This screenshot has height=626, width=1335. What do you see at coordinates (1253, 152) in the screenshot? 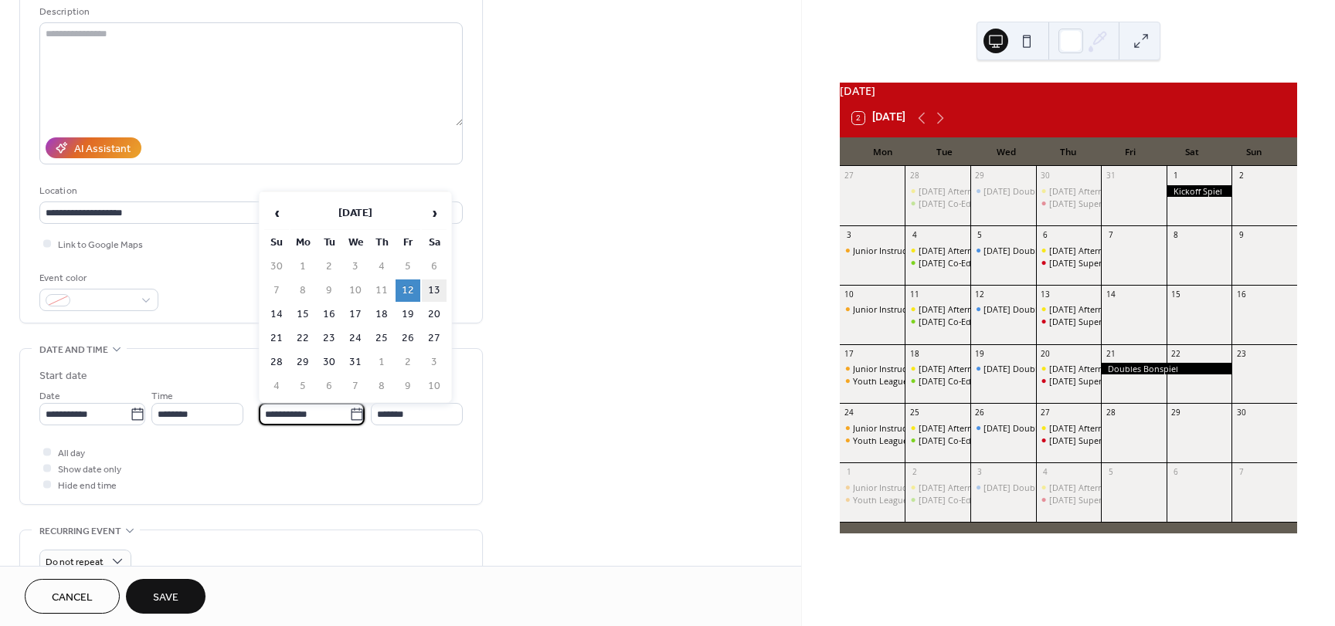
I see `div: Sun` at bounding box center [1253, 152].